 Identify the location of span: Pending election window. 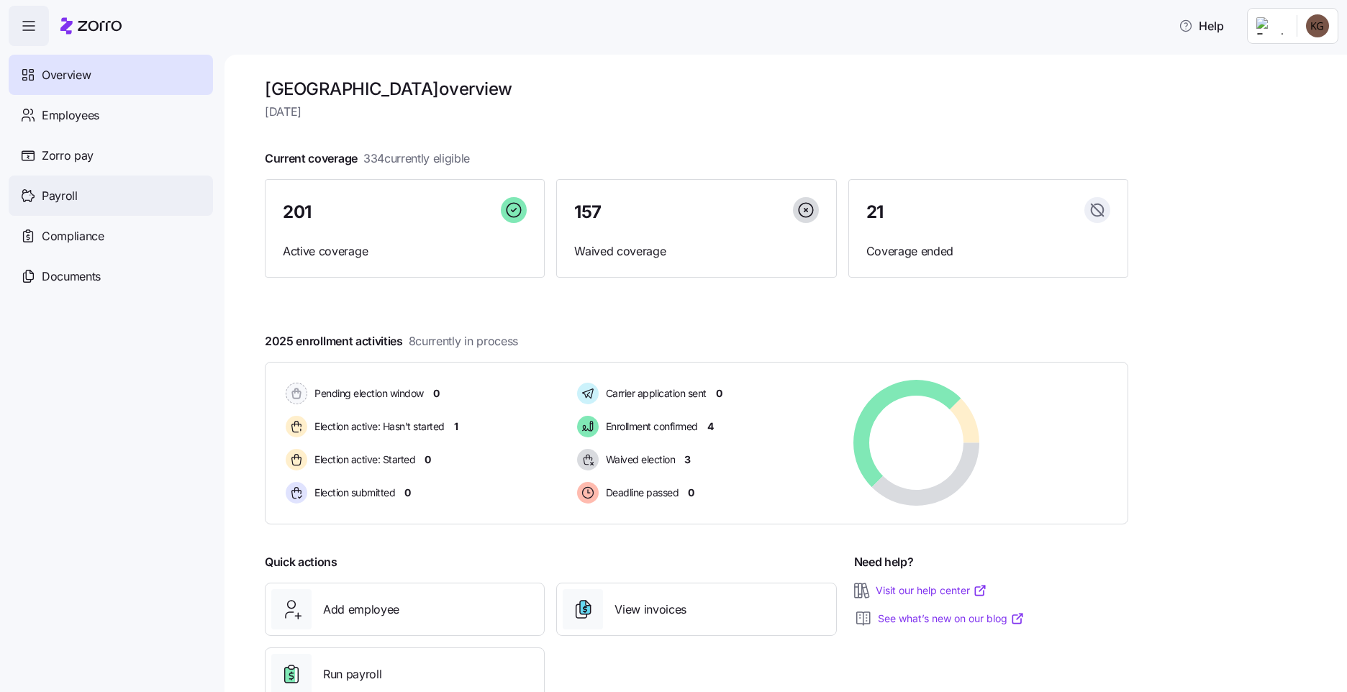
(367, 394).